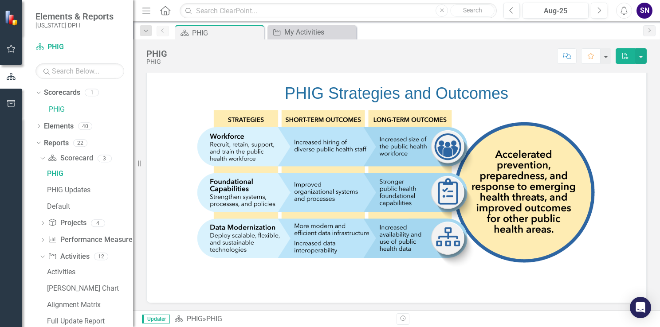 The width and height of the screenshot is (660, 327). I want to click on div: Full Update Report, so click(90, 322).